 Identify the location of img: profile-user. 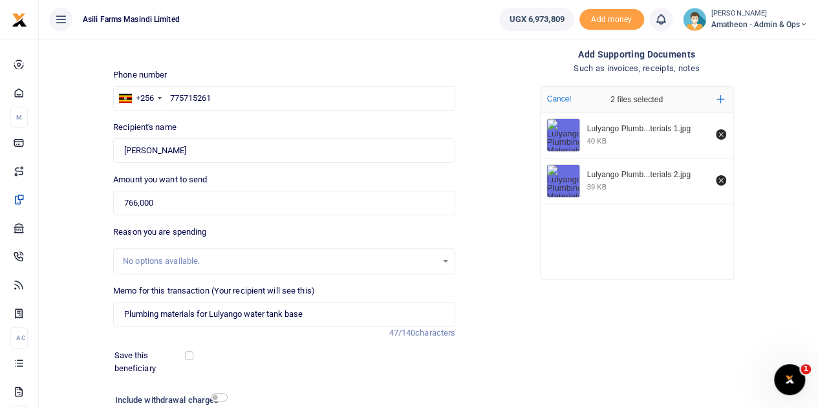
(694, 19).